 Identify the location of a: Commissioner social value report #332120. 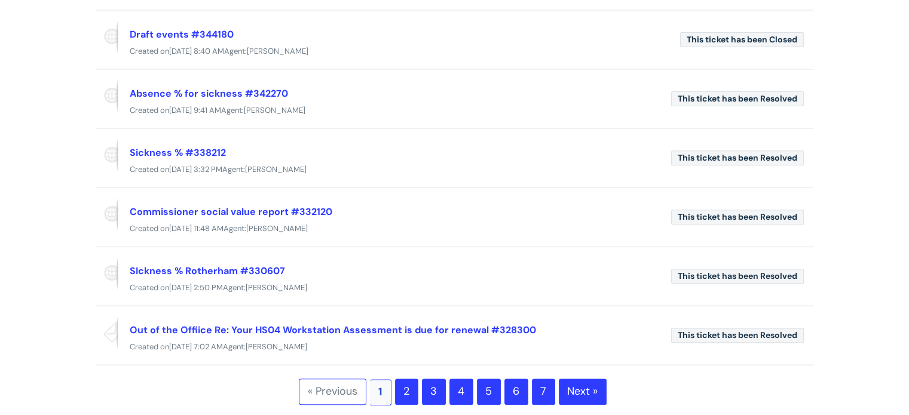
(231, 212).